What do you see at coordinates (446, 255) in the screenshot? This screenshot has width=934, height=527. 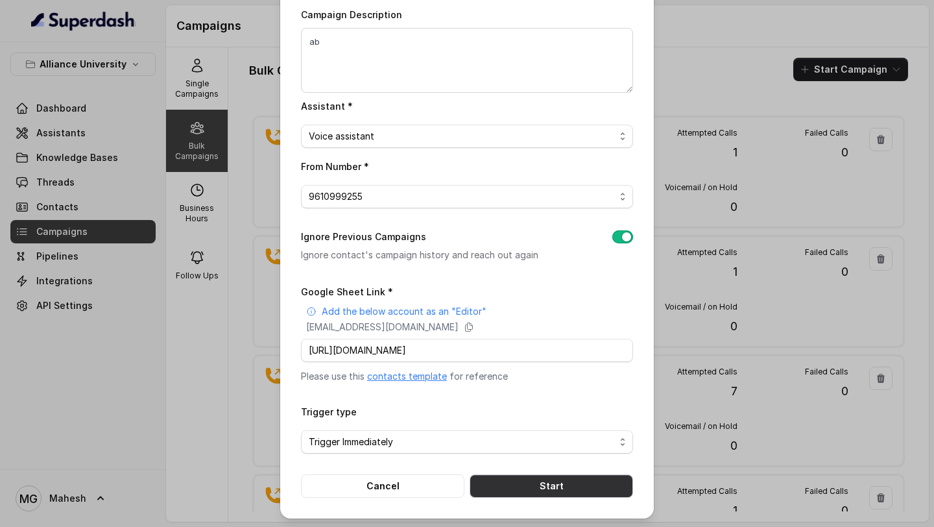 I see `p: Ignore contact's campaign history and reach out again` at bounding box center [446, 255].